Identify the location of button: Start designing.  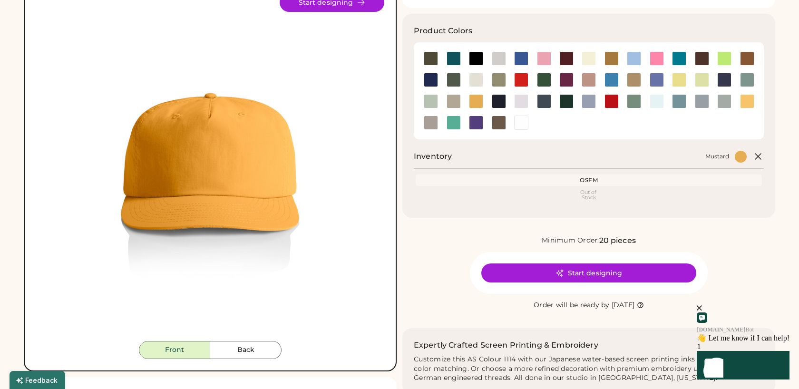
(589, 273).